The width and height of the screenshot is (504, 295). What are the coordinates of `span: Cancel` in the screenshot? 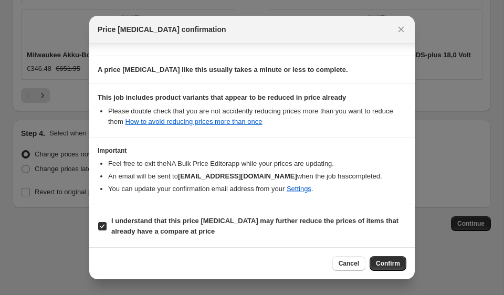 It's located at (349, 264).